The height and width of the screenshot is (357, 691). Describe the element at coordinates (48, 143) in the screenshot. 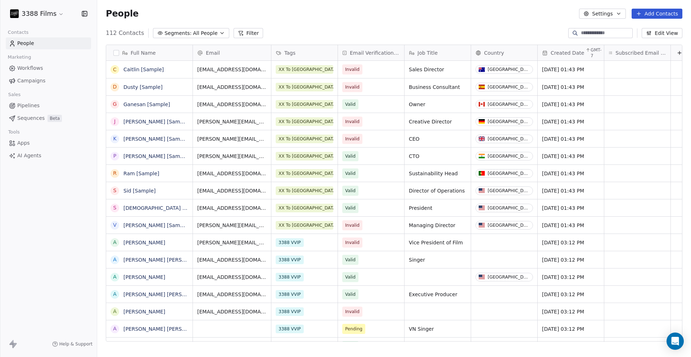

I see `a: Apps` at that location.